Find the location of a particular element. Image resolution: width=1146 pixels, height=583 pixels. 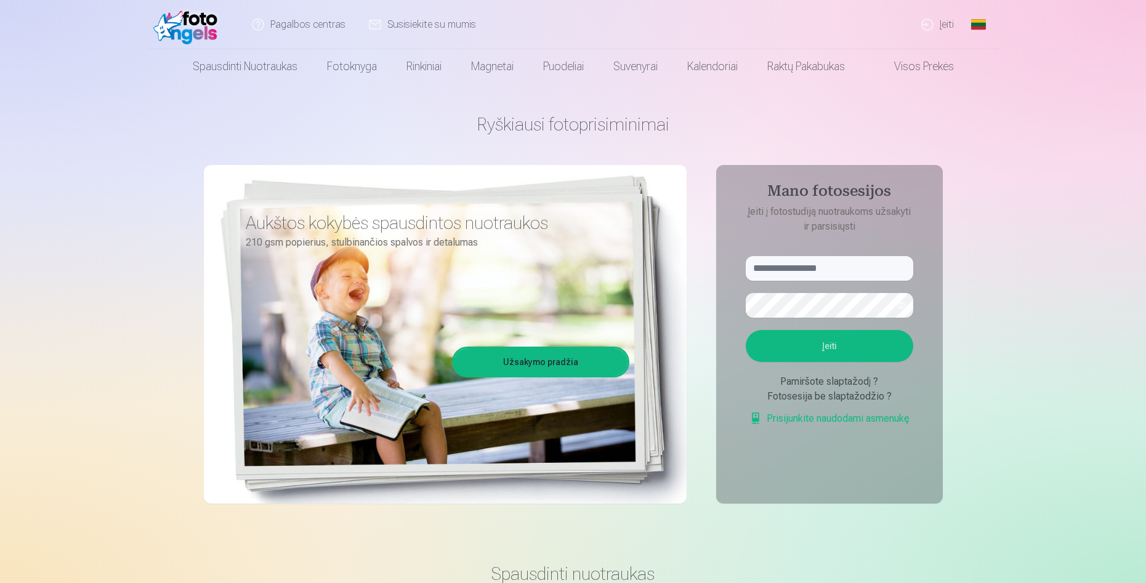

div: Fotosesija be slaptažodžio ? is located at coordinates (830, 397).